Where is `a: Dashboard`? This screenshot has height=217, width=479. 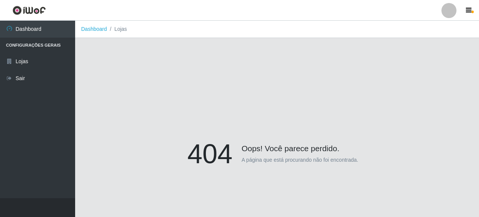
a: Dashboard is located at coordinates (94, 29).